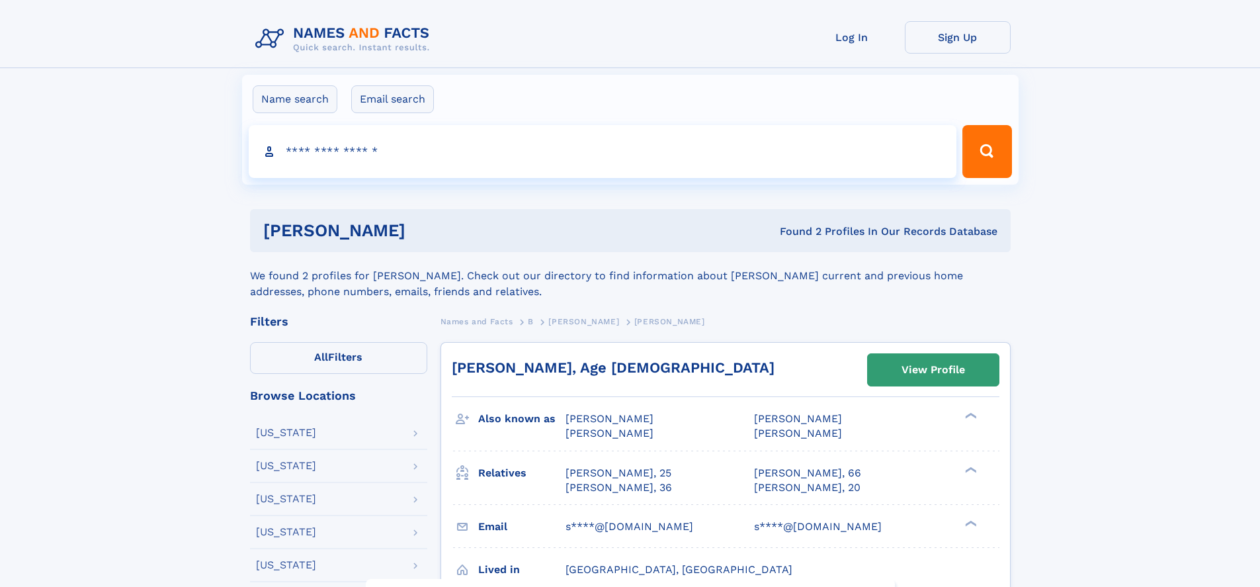 The height and width of the screenshot is (587, 1260). What do you see at coordinates (530, 321) in the screenshot?
I see `span: B` at bounding box center [530, 321].